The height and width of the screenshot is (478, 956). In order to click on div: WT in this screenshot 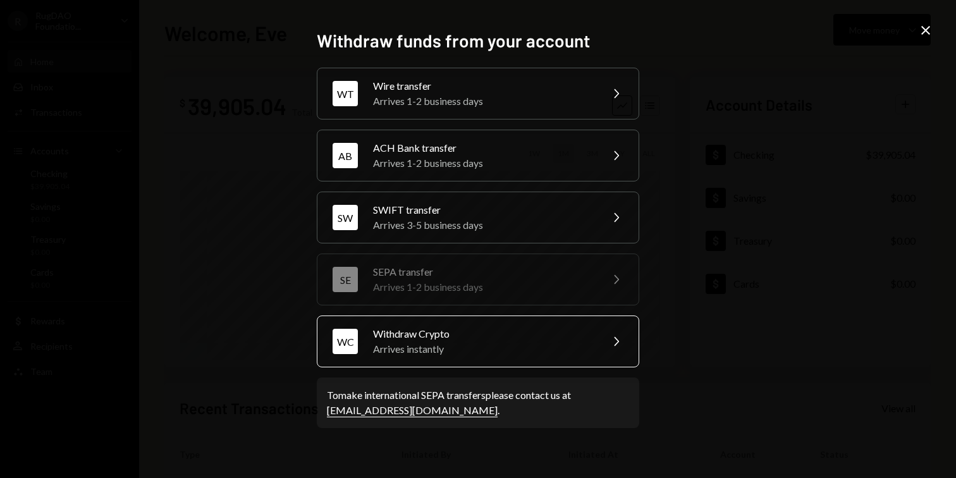, I will do `click(345, 94)`.